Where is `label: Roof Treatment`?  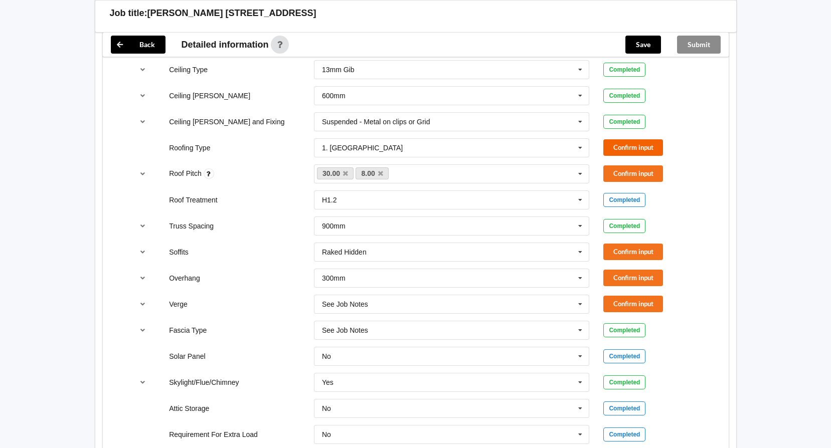
label: Roof Treatment is located at coordinates (193, 200).